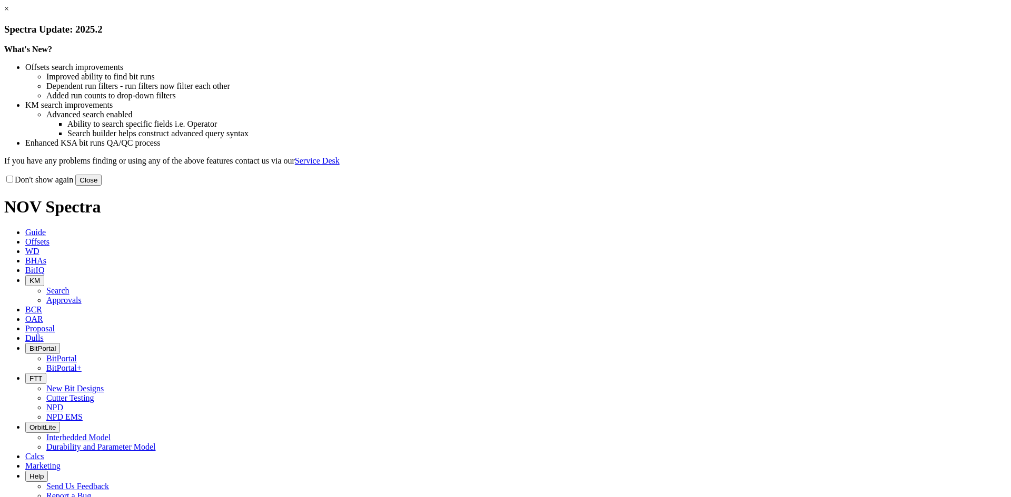  What do you see at coordinates (77, 486) in the screenshot?
I see `a: Send Us Feedback` at bounding box center [77, 486].